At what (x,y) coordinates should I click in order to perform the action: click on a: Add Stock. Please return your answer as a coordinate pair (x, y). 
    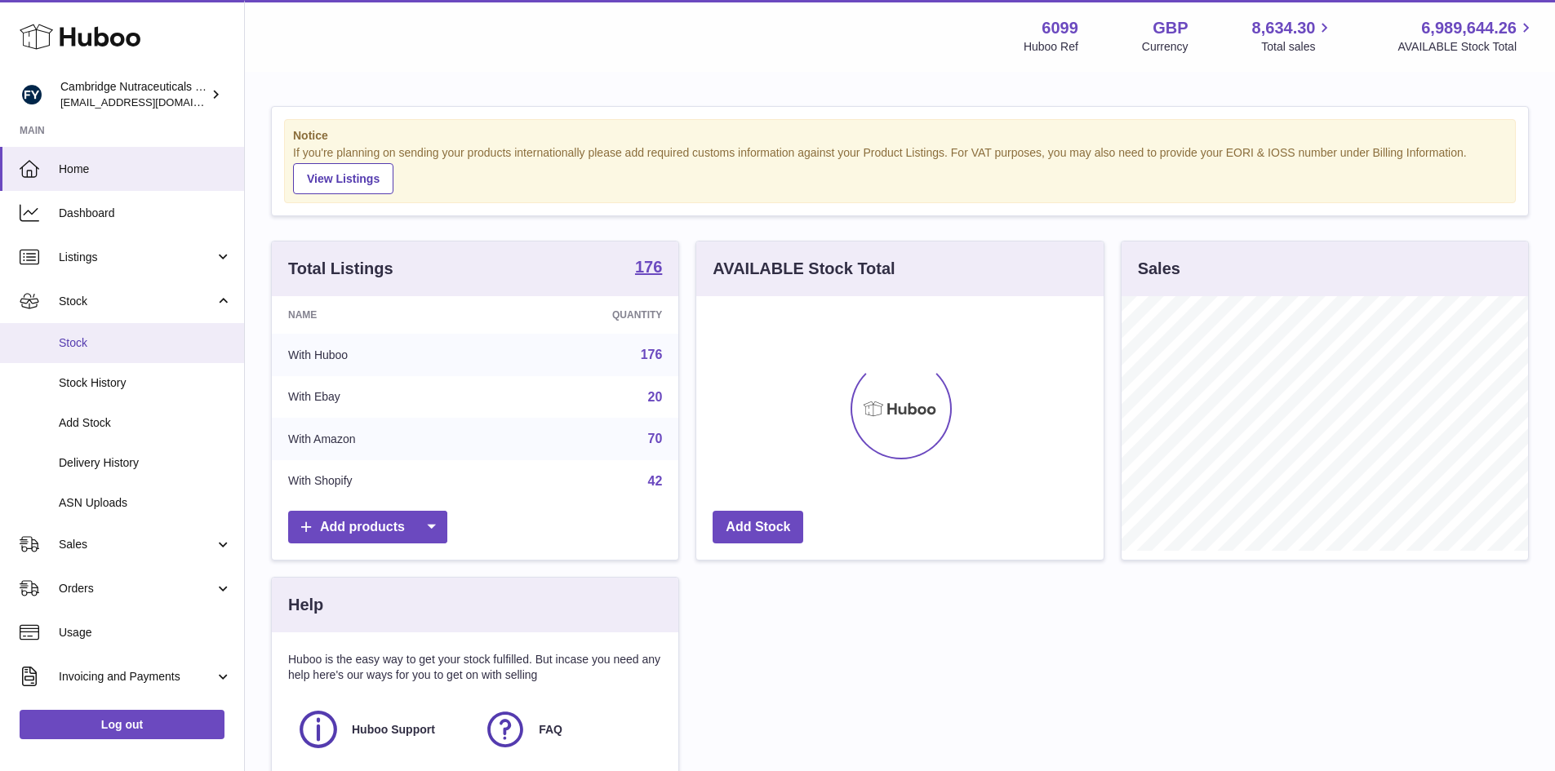
    Looking at the image, I should click on (757, 527).